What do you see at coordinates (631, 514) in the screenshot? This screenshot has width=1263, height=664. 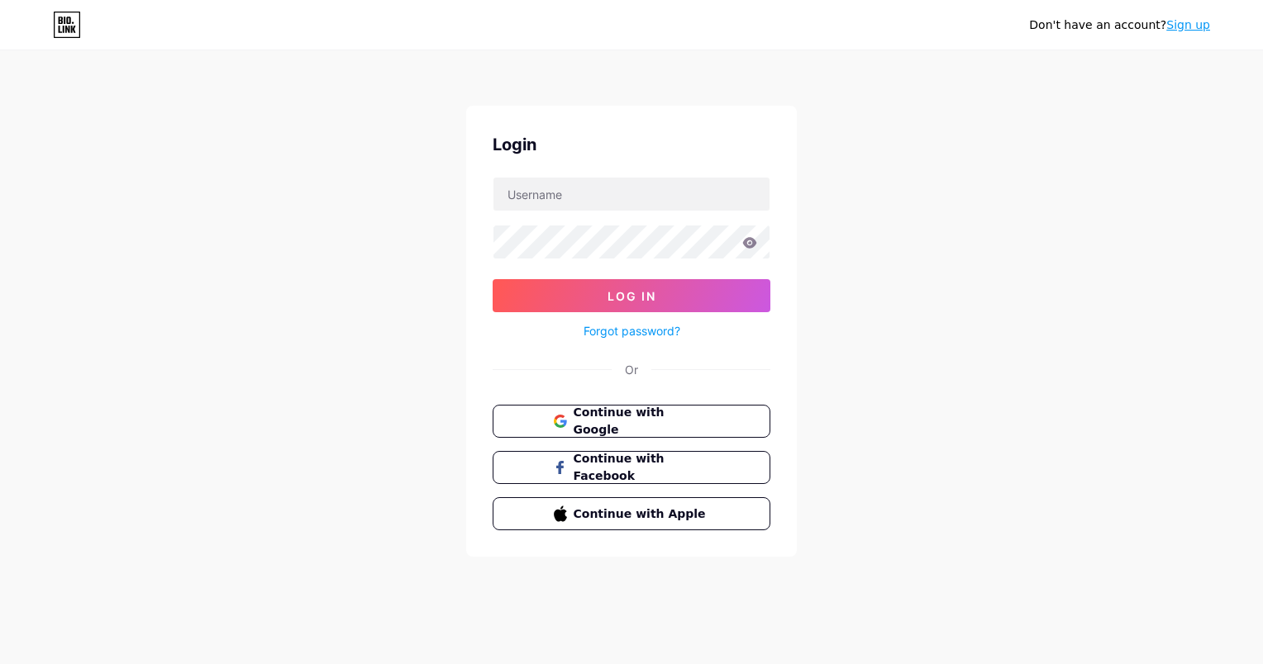 I see `a: Continue with Apple` at bounding box center [631, 514].